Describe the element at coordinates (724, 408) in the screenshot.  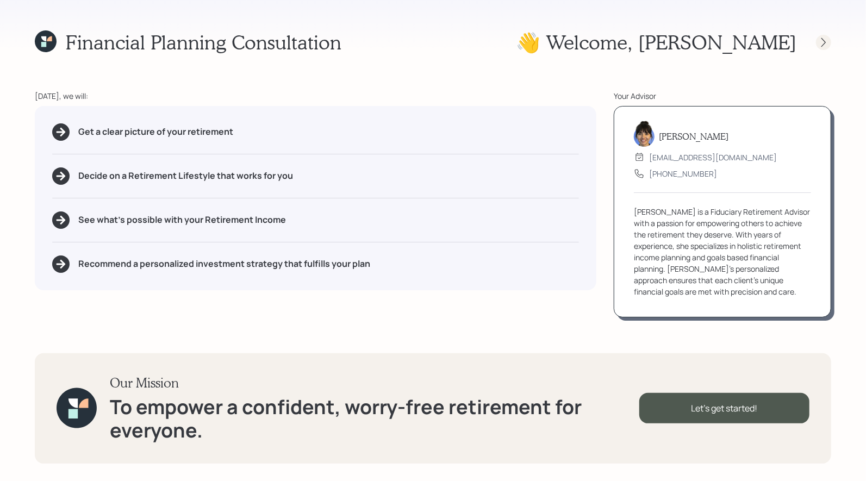
I see `div: Let's get started!` at that location.